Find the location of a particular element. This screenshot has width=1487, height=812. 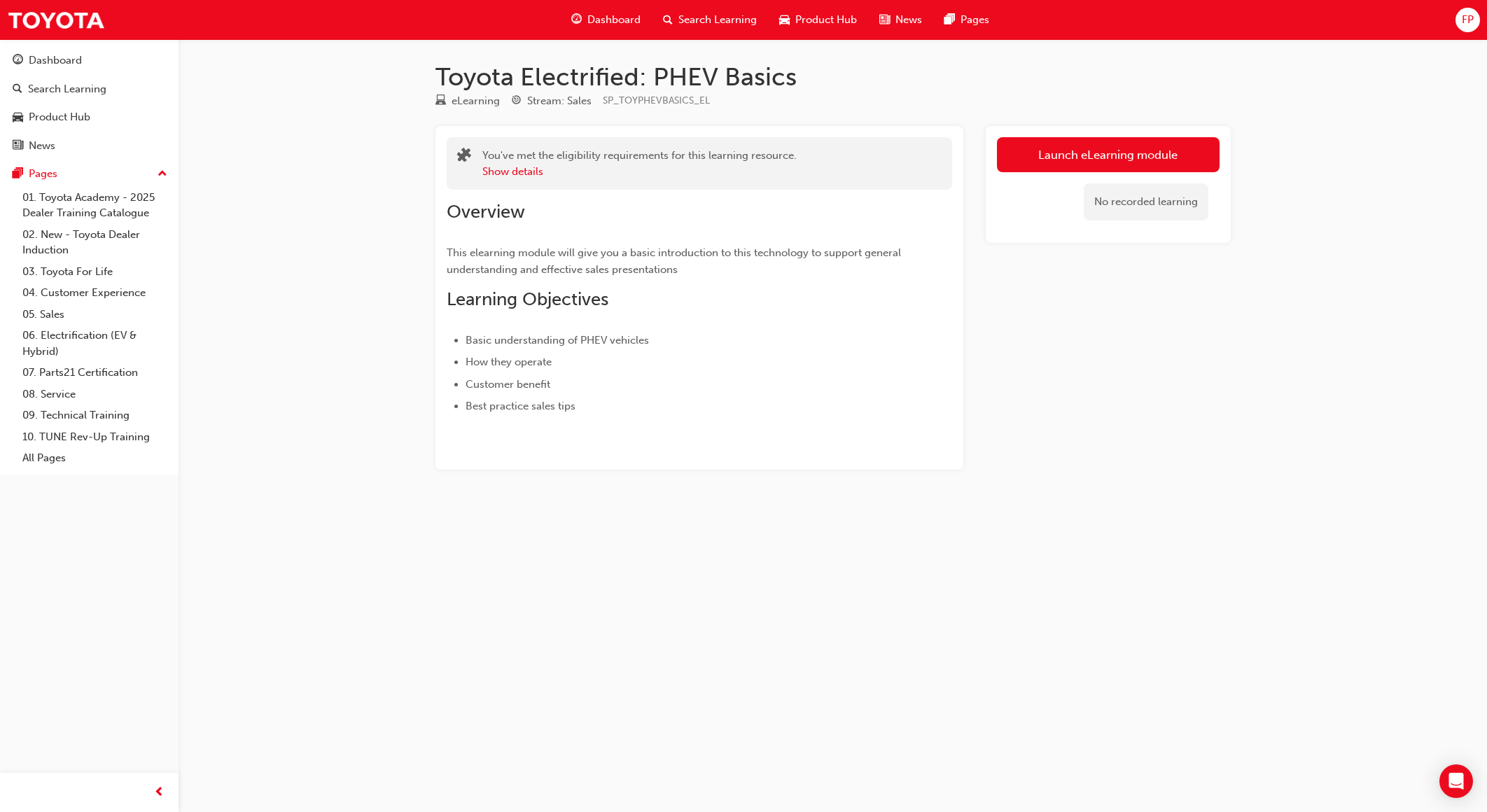

a: 07. Parts21 Certification is located at coordinates (95, 372).